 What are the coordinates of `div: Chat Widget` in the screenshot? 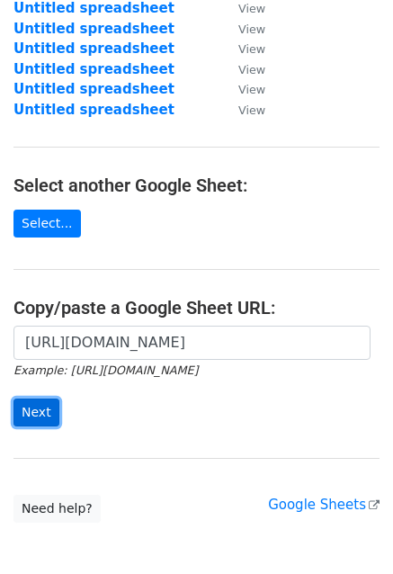 It's located at (348, 531).